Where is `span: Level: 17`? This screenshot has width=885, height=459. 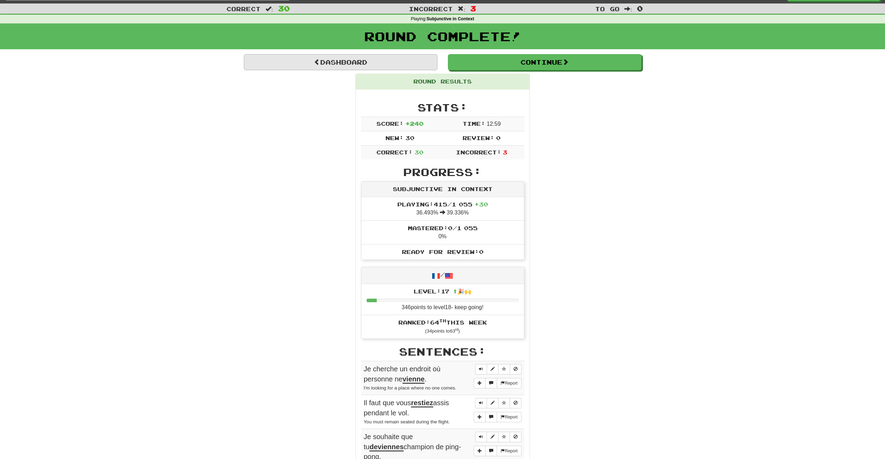
span: Level: 17 is located at coordinates (443, 291).